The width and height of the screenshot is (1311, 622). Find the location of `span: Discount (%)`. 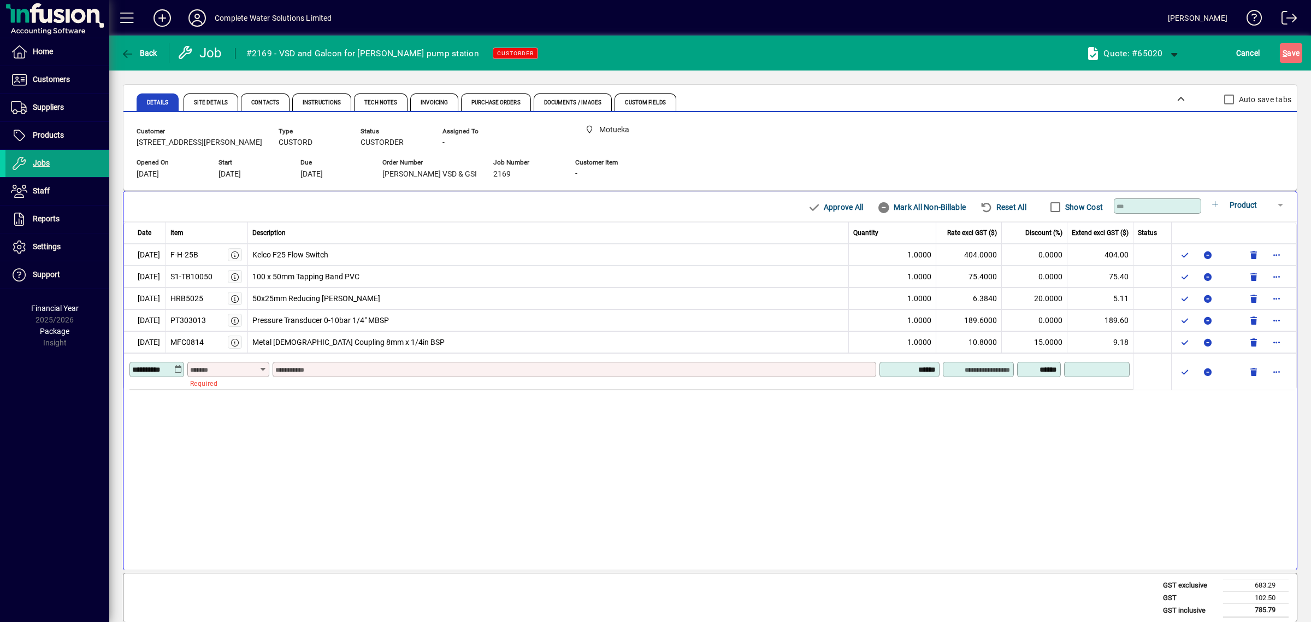

span: Discount (%) is located at coordinates (1044, 233).